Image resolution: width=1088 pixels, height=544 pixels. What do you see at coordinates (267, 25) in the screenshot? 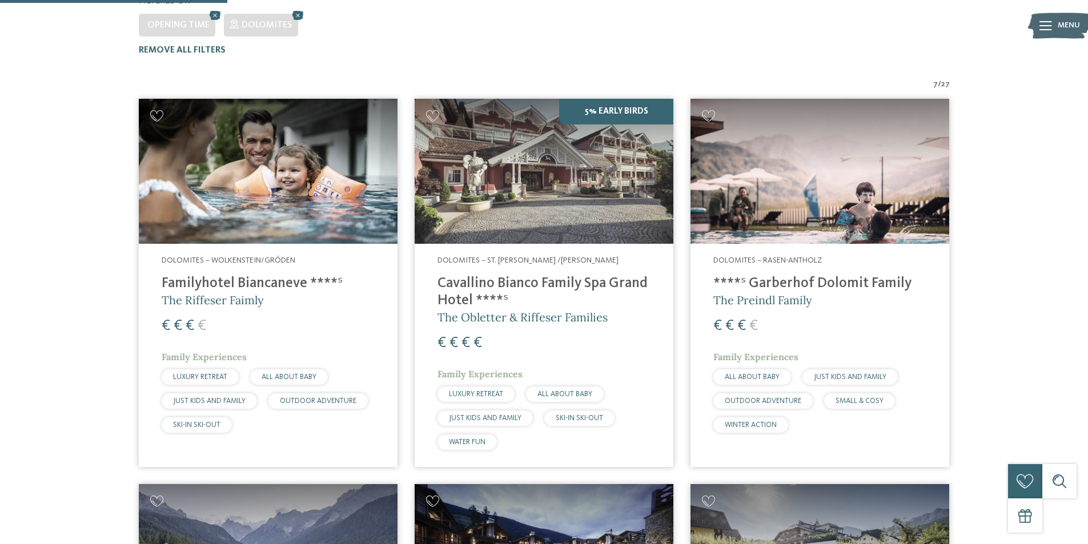
I see `span: Dolomites` at bounding box center [267, 25].